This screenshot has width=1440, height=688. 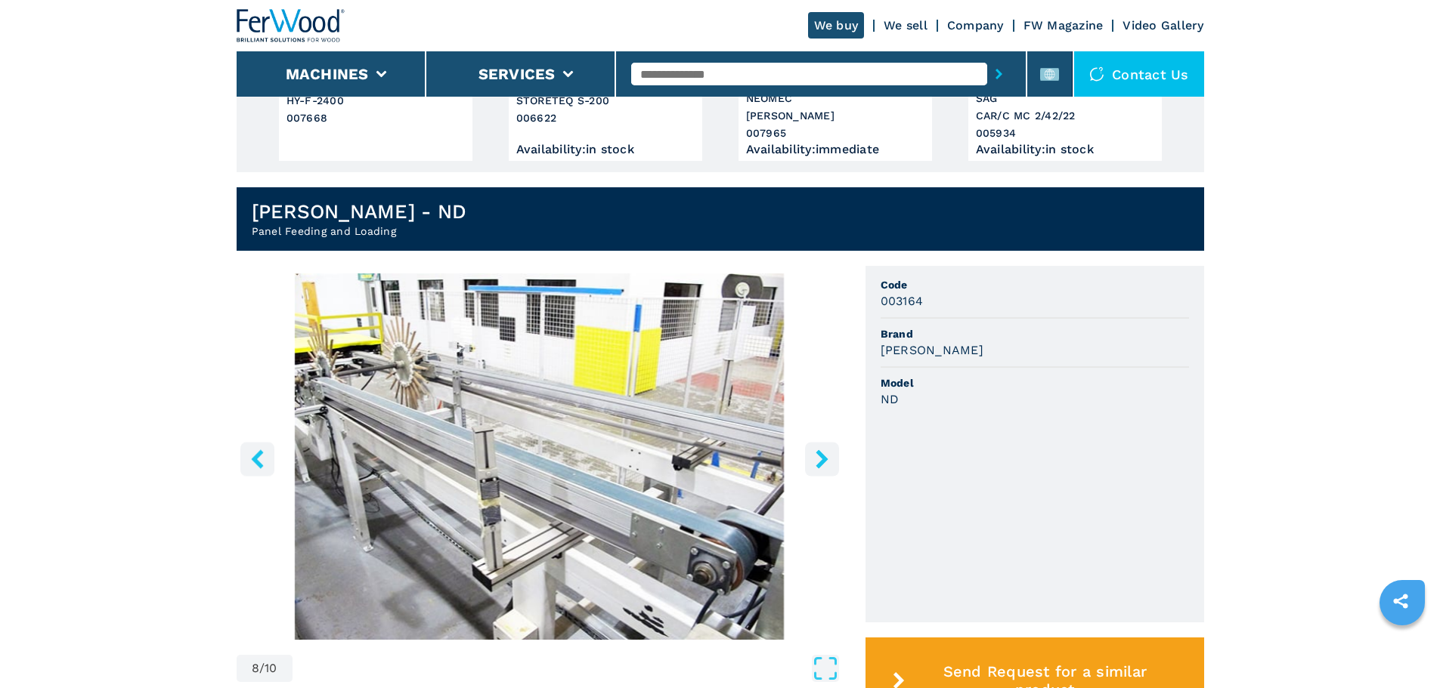 What do you see at coordinates (255, 669) in the screenshot?
I see `span: 8` at bounding box center [255, 669].